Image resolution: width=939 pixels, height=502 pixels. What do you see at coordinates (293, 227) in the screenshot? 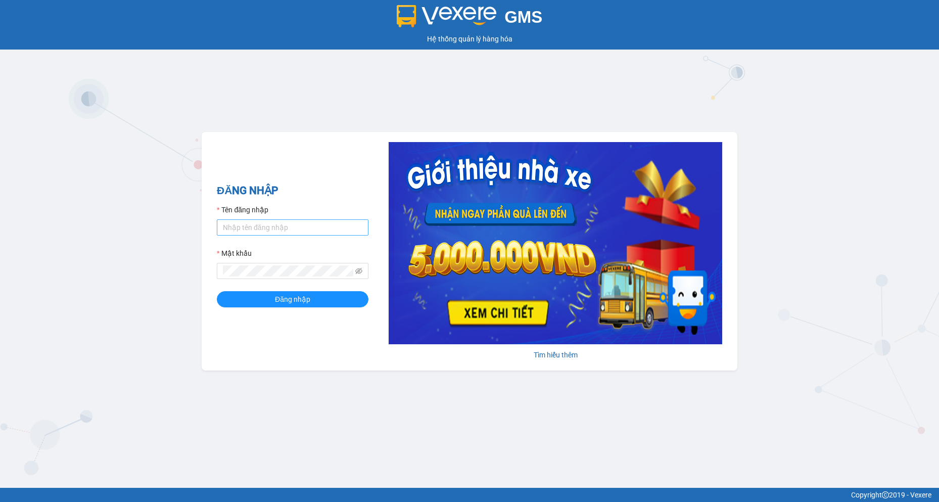
I see `input: Tên đăng nhập` at bounding box center [293, 227].